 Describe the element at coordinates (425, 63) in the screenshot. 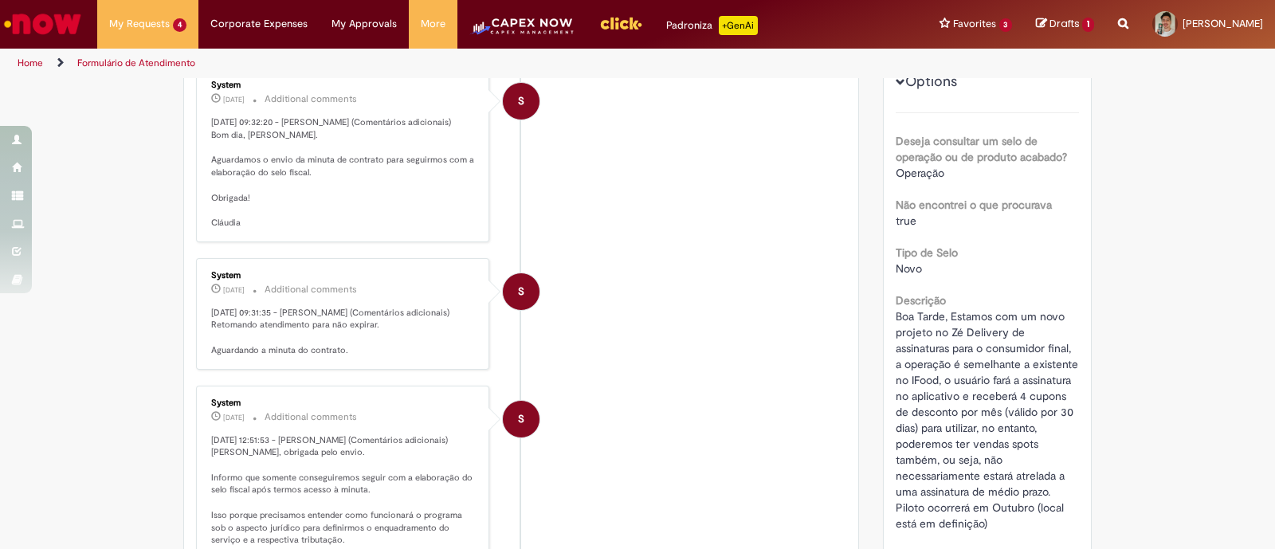

I see `ul: Page breadcrumbs` at that location.